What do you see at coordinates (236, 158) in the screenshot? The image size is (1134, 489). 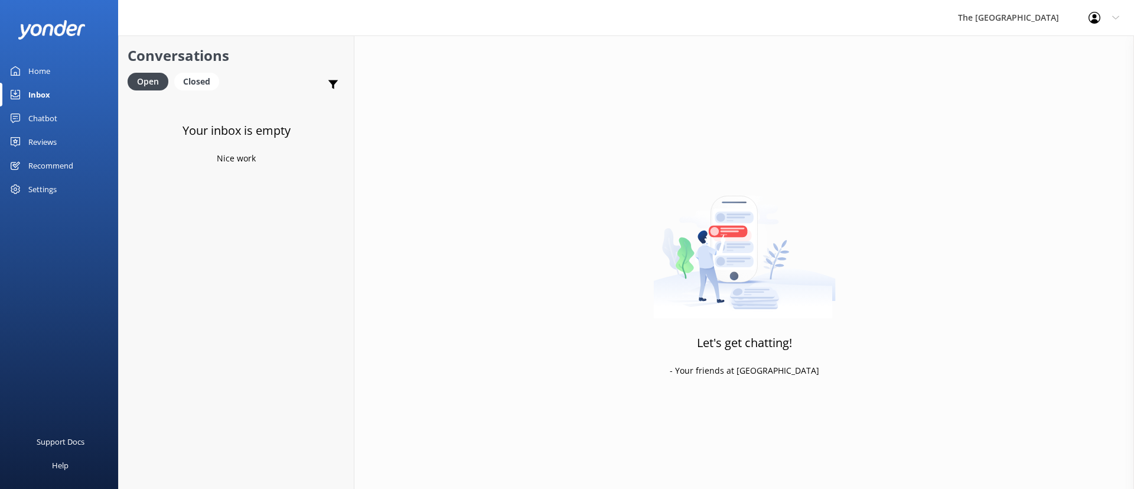 I see `p: Nice work` at bounding box center [236, 158].